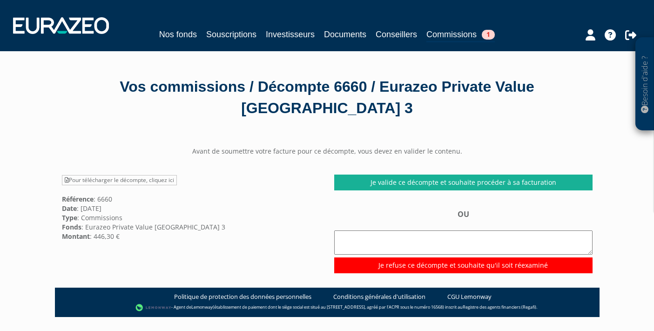 This screenshot has height=331, width=654. I want to click on a: Conseillers, so click(396, 34).